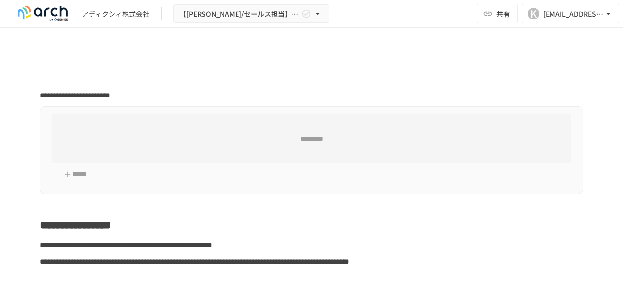  What do you see at coordinates (43, 14) in the screenshot?
I see `img: logo-default@2x-9cf2c760.svg` at bounding box center [43, 14].